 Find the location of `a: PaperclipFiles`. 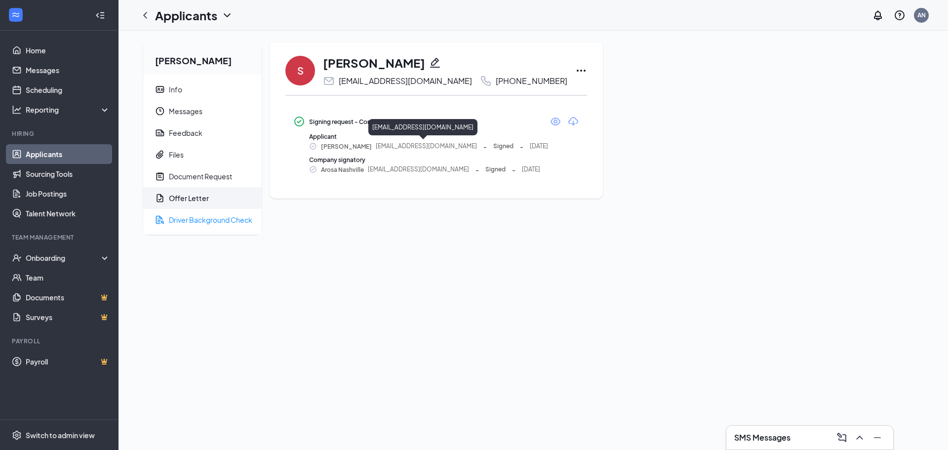

a: PaperclipFiles is located at coordinates (202, 155).